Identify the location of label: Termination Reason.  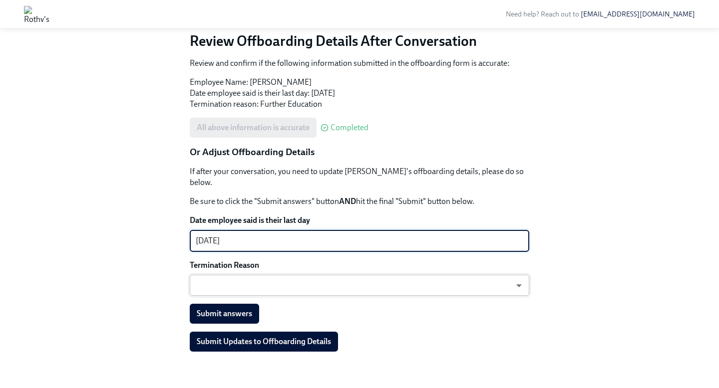
(359, 266).